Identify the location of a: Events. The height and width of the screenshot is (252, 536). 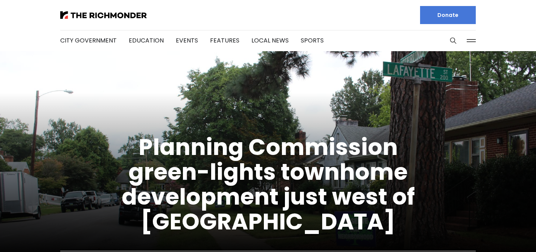
(187, 40).